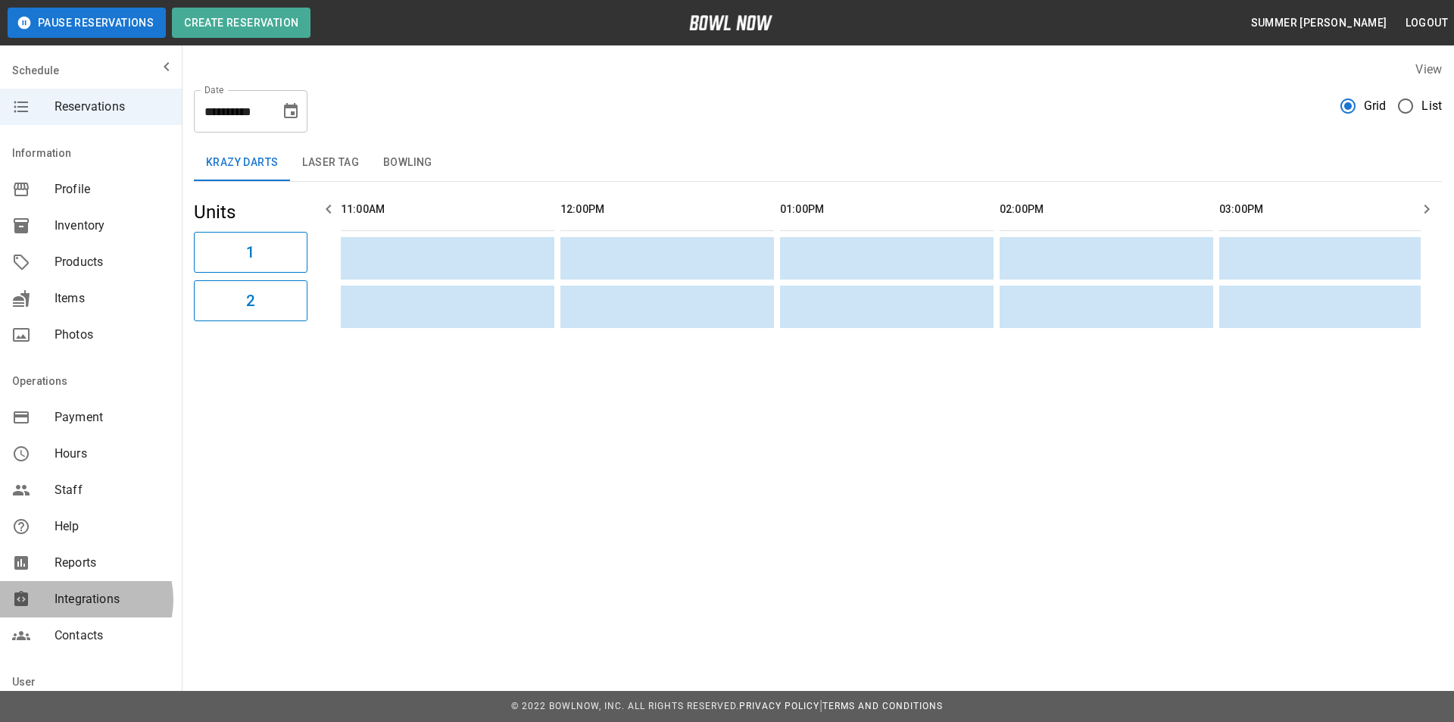 The image size is (1454, 722). I want to click on h5: Units, so click(251, 212).